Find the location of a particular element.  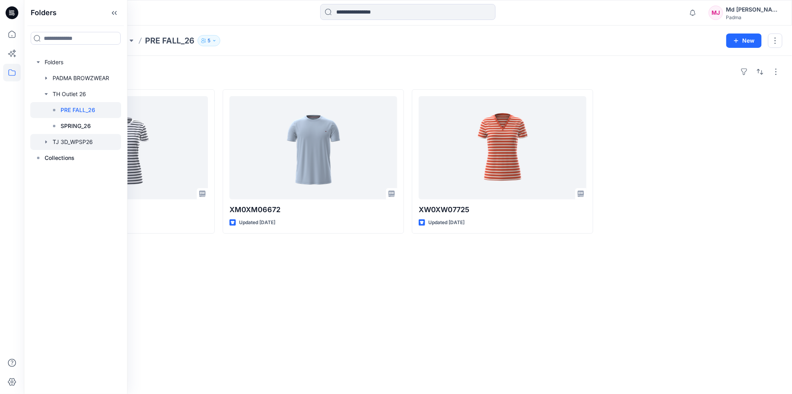

div: MJ is located at coordinates (716, 13).